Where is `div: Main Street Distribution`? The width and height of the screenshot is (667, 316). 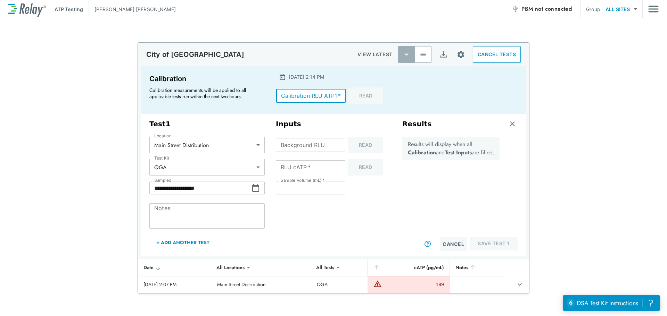 div: Main Street Distribution is located at coordinates (207, 145).